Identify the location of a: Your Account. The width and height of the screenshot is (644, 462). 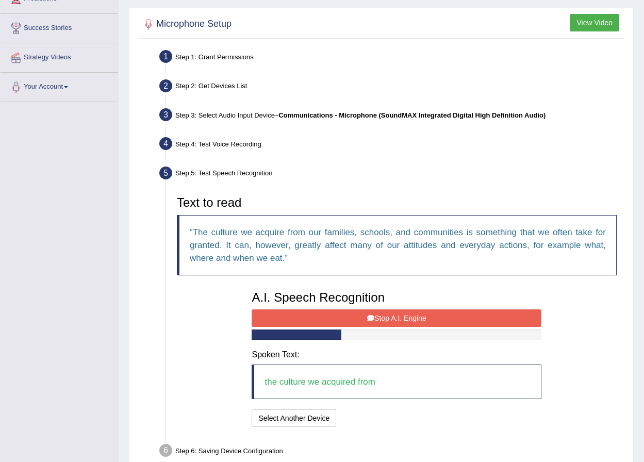
(59, 86).